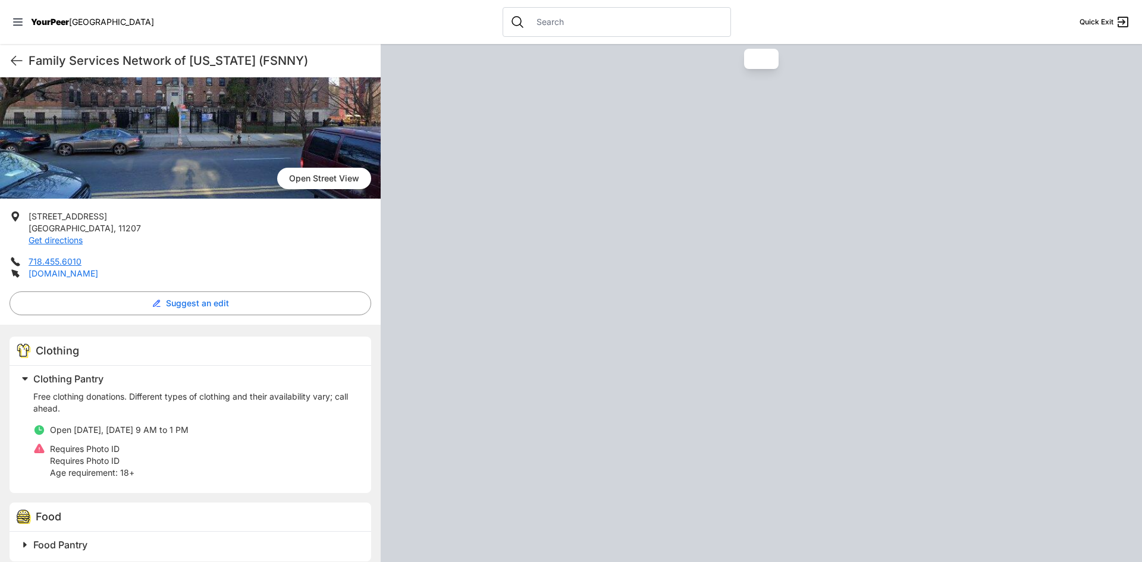 The image size is (1142, 562). What do you see at coordinates (195, 403) in the screenshot?
I see `p: Free clothing donations. Different types of clothing and their availability vary; call ahead.` at bounding box center [195, 403].